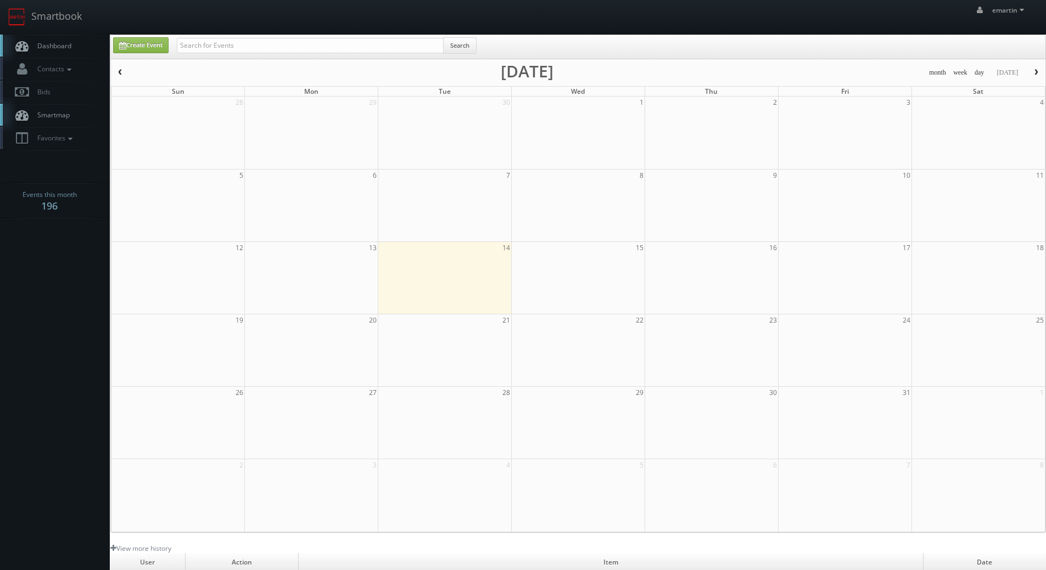 The height and width of the screenshot is (570, 1046). What do you see at coordinates (711, 91) in the screenshot?
I see `span: Thu` at bounding box center [711, 91].